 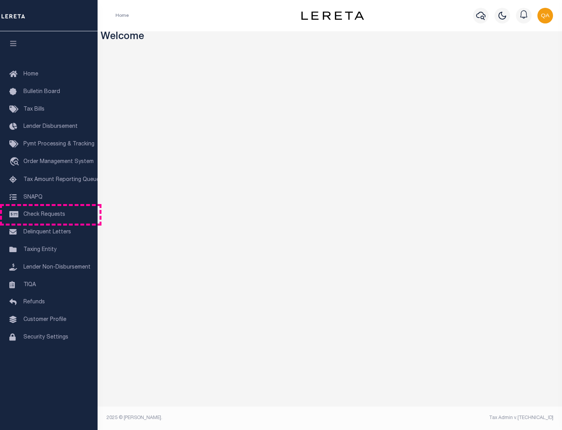 What do you see at coordinates (31, 74) in the screenshot?
I see `span: Home` at bounding box center [31, 74].